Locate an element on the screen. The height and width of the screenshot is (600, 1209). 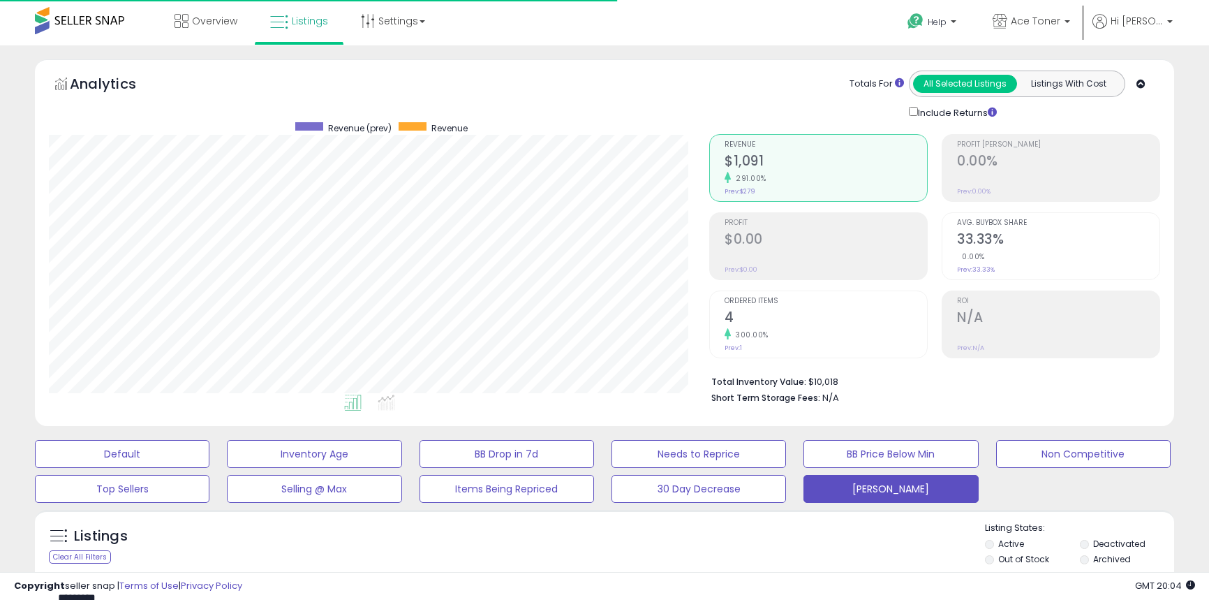
h2: 33.33% is located at coordinates (1058, 240).